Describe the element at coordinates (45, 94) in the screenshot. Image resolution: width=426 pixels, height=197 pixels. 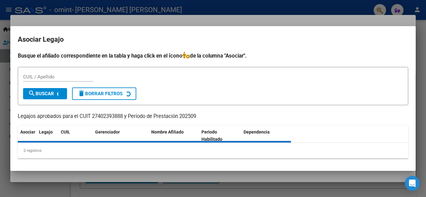
I see `button: Buscar` at that location.